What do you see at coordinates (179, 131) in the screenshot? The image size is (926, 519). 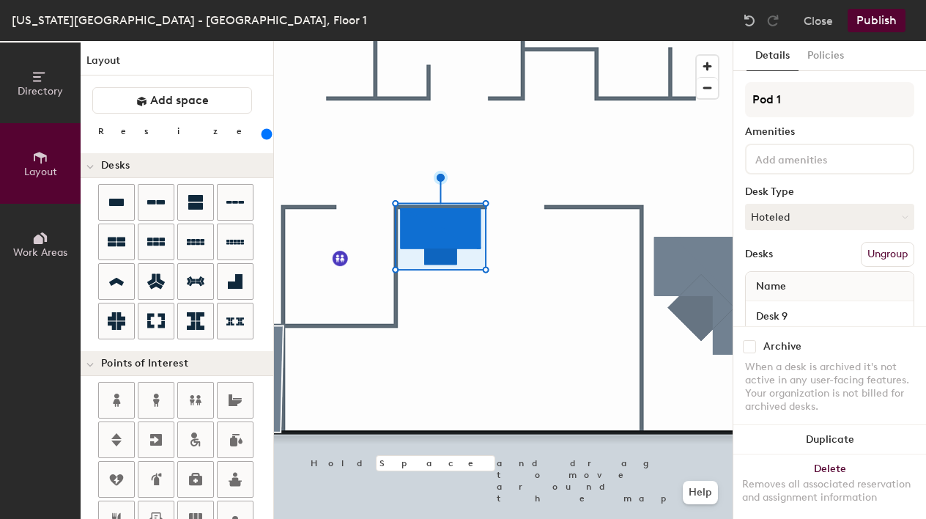 I see `div: Resize` at bounding box center [179, 131].